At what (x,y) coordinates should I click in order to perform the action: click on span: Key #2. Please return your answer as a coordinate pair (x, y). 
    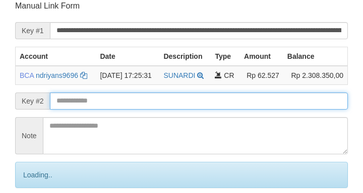
    Looking at the image, I should click on (32, 101).